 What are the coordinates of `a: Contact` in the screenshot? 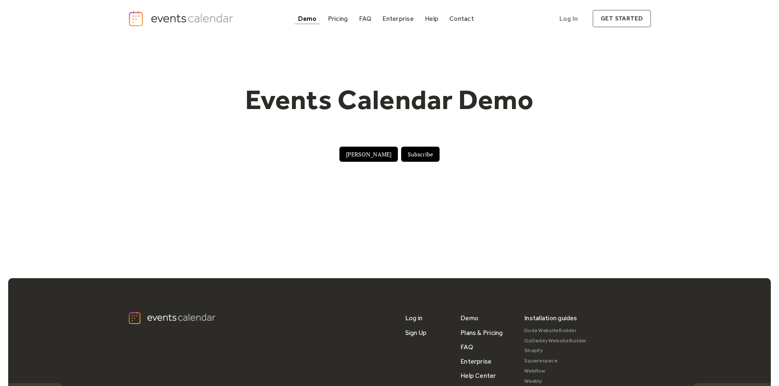 It's located at (462, 18).